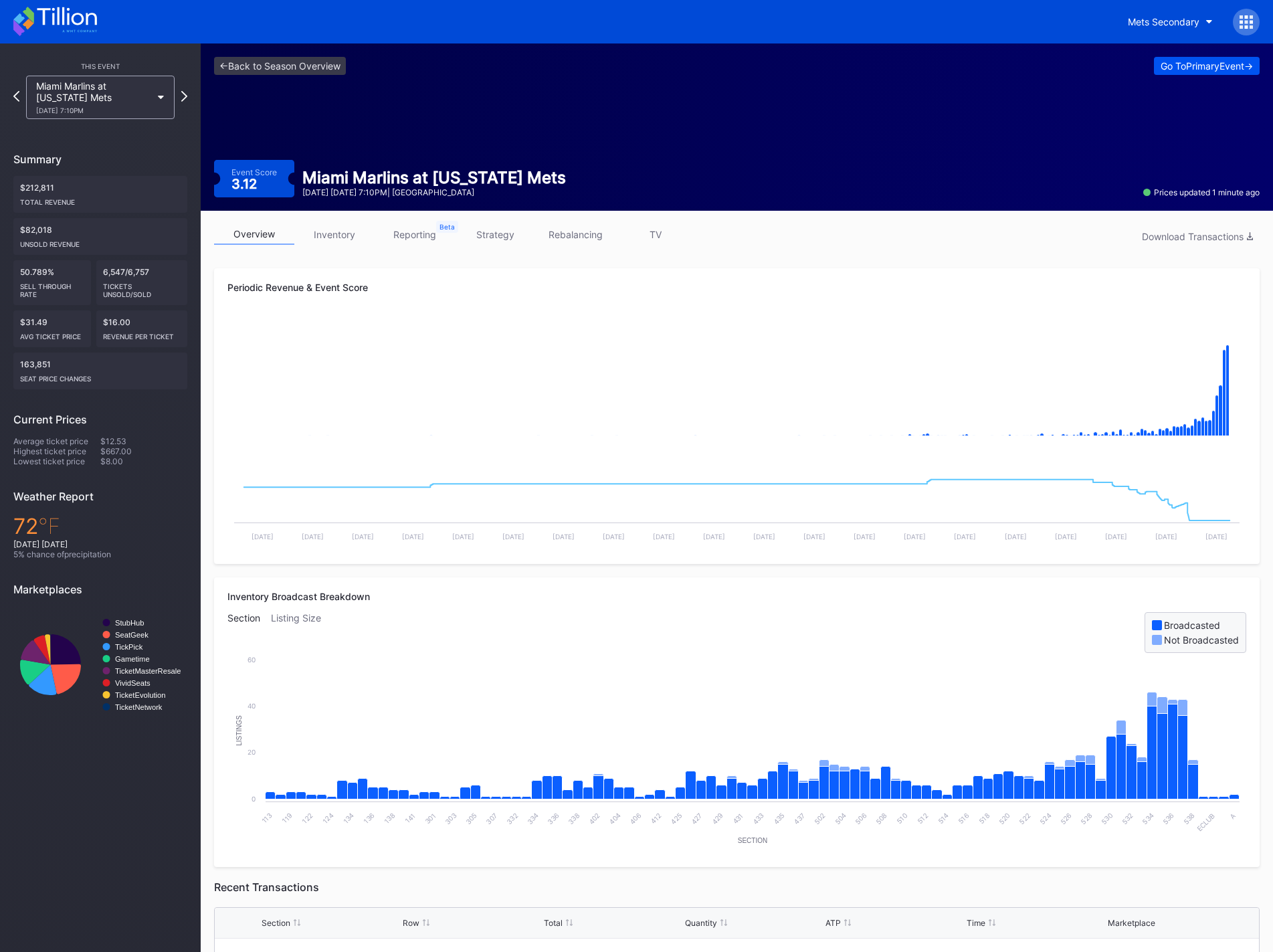 This screenshot has width=1273, height=952. I want to click on text: 431, so click(737, 818).